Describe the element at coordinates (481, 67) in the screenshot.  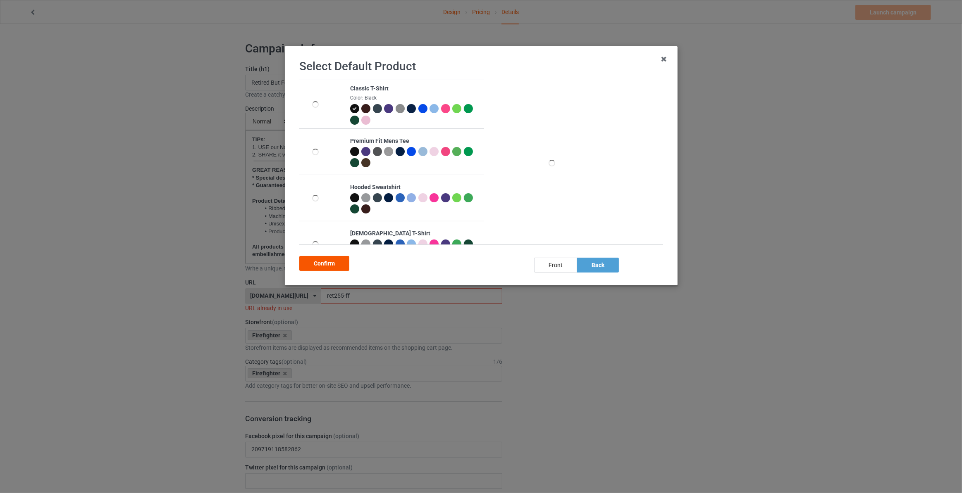
I see `h1: Select Default Product` at that location.